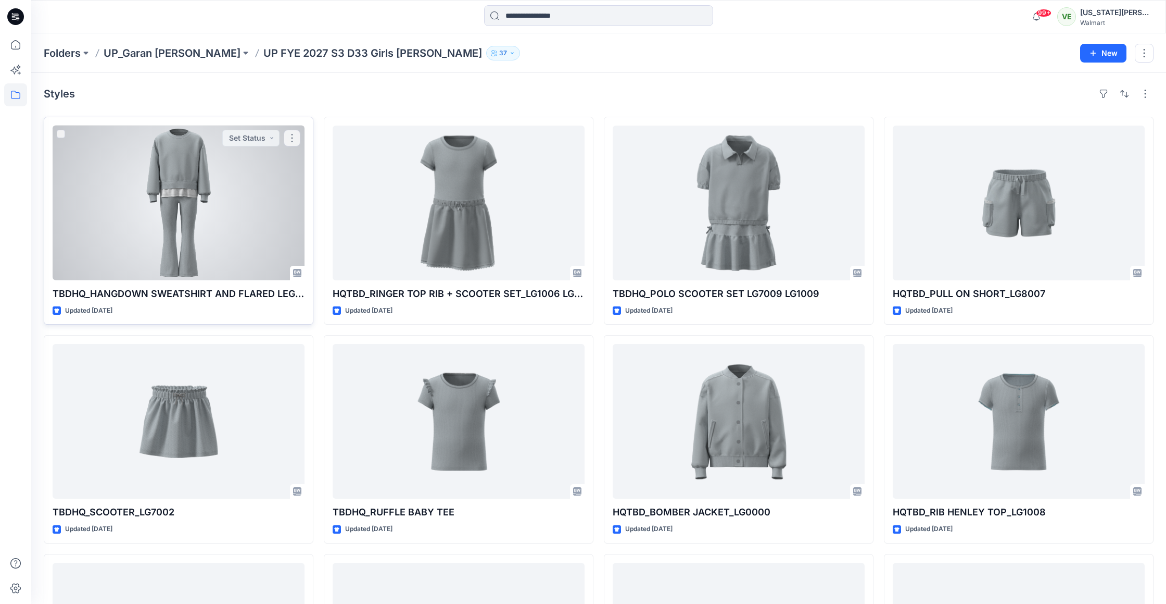 The image size is (1166, 604). What do you see at coordinates (62, 53) in the screenshot?
I see `p: Folders` at bounding box center [62, 53].